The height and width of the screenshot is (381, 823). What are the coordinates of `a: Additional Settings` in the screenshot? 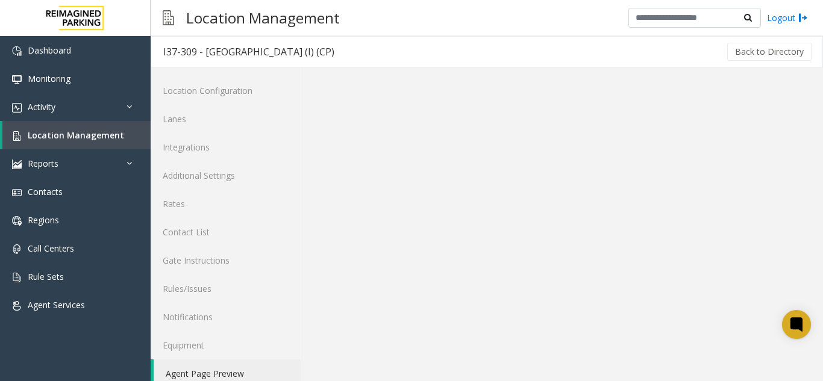 It's located at (225, 175).